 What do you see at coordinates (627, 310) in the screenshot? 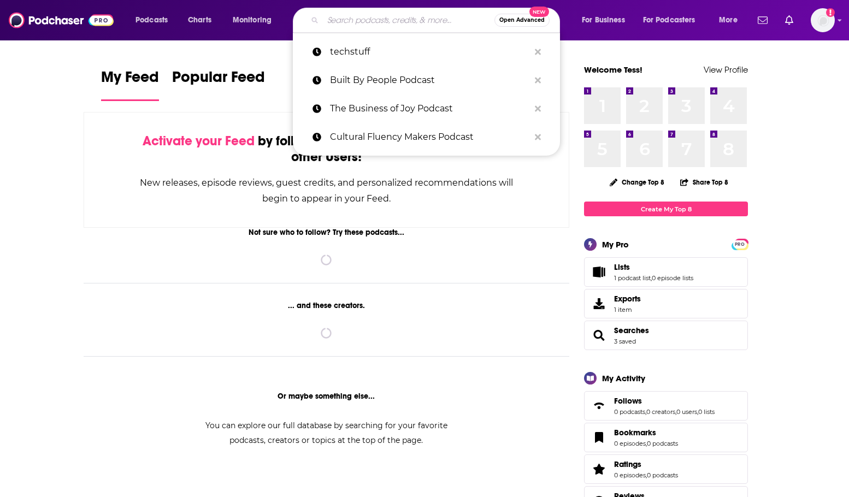
I see `span: 1 item` at bounding box center [627, 310].